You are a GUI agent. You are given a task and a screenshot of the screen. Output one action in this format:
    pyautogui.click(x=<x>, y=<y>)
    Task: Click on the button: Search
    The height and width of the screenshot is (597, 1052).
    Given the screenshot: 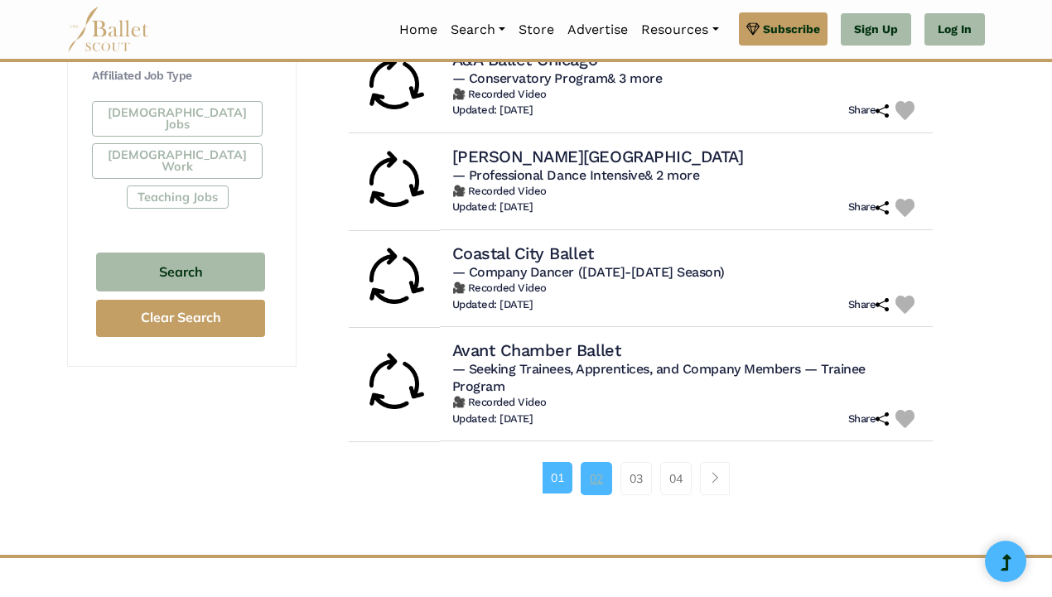 What is the action you would take?
    pyautogui.click(x=181, y=272)
    